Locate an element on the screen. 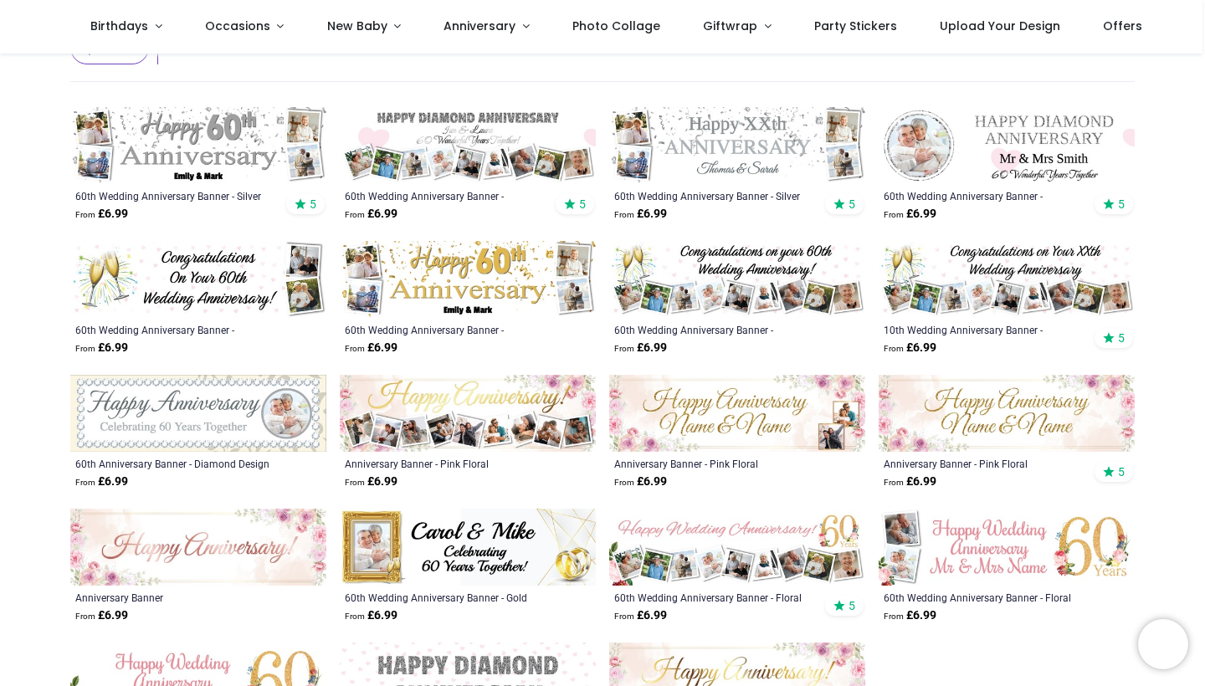  img: Personalised Happy 60th Anniversary Banner - Diamond Design - 1 Photo upload is located at coordinates (198, 413).